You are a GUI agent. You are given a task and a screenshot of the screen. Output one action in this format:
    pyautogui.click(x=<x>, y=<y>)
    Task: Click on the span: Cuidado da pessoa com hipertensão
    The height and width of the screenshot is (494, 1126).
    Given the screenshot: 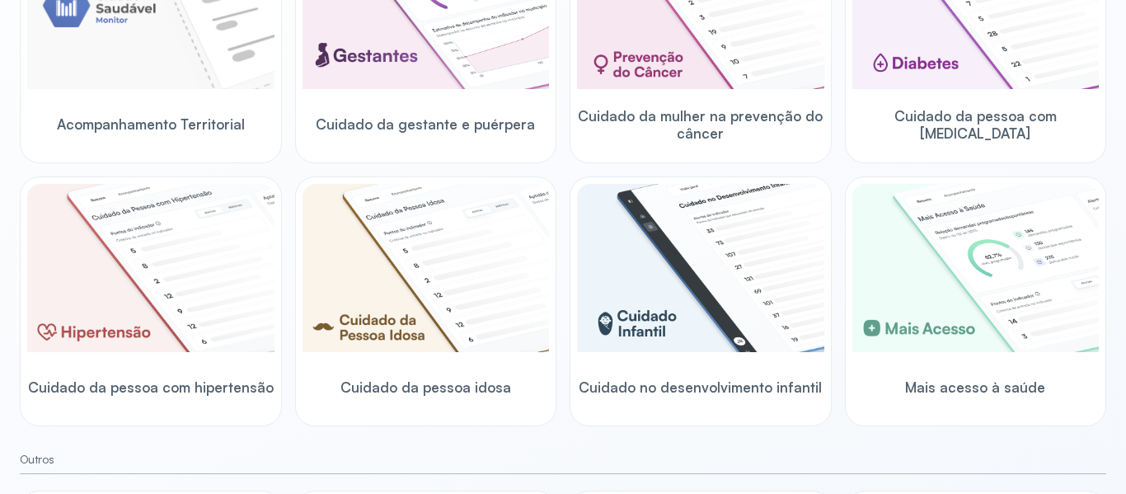 What is the action you would take?
    pyautogui.click(x=151, y=387)
    